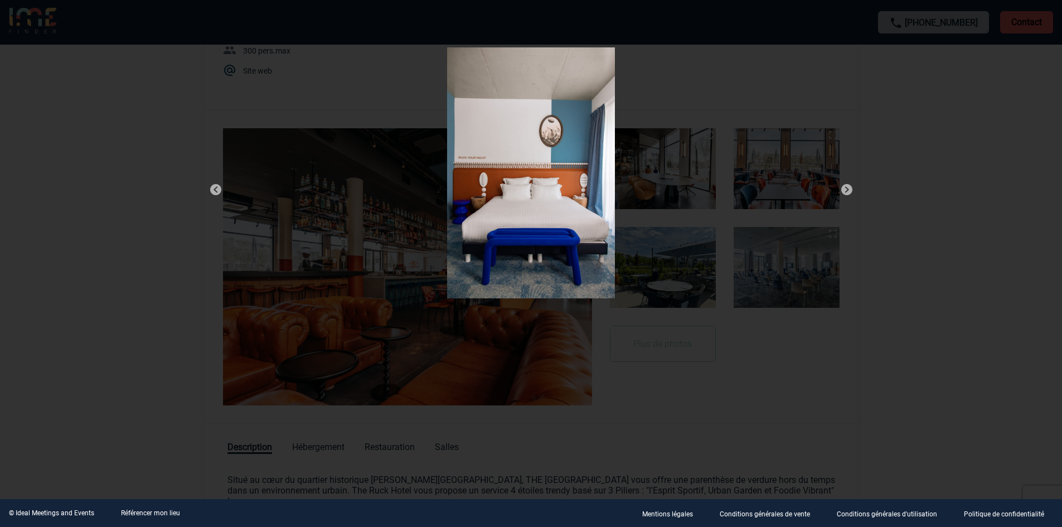  I want to click on a: Conditions générales d'utilisation, so click(892, 513).